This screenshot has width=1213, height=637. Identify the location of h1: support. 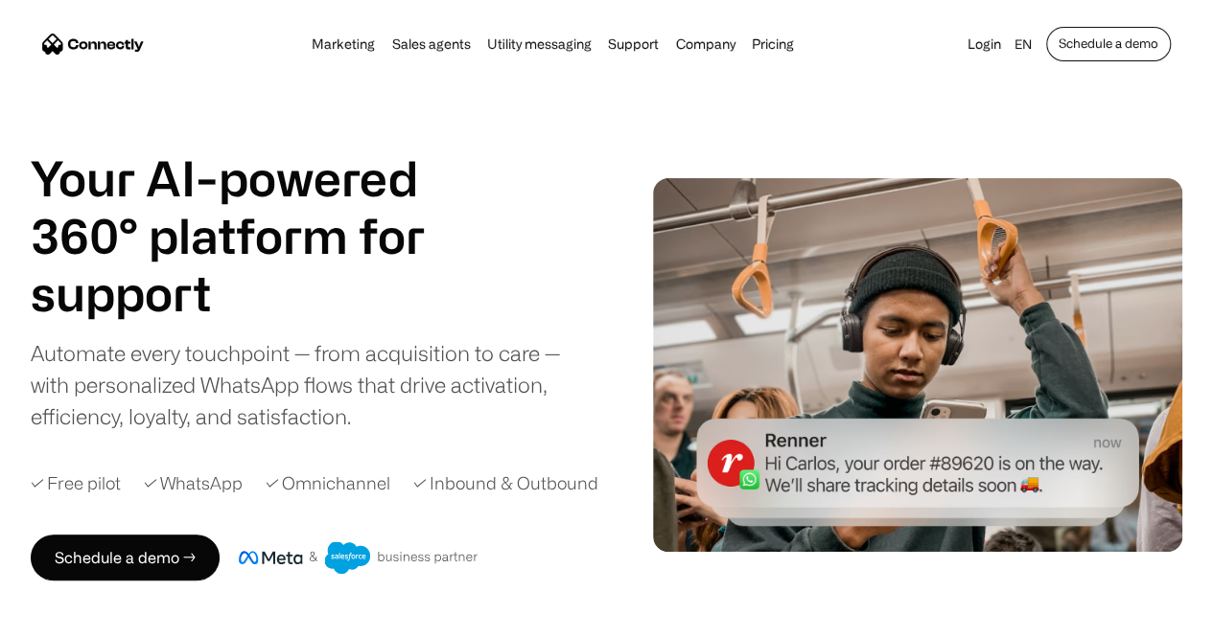
(251, 293).